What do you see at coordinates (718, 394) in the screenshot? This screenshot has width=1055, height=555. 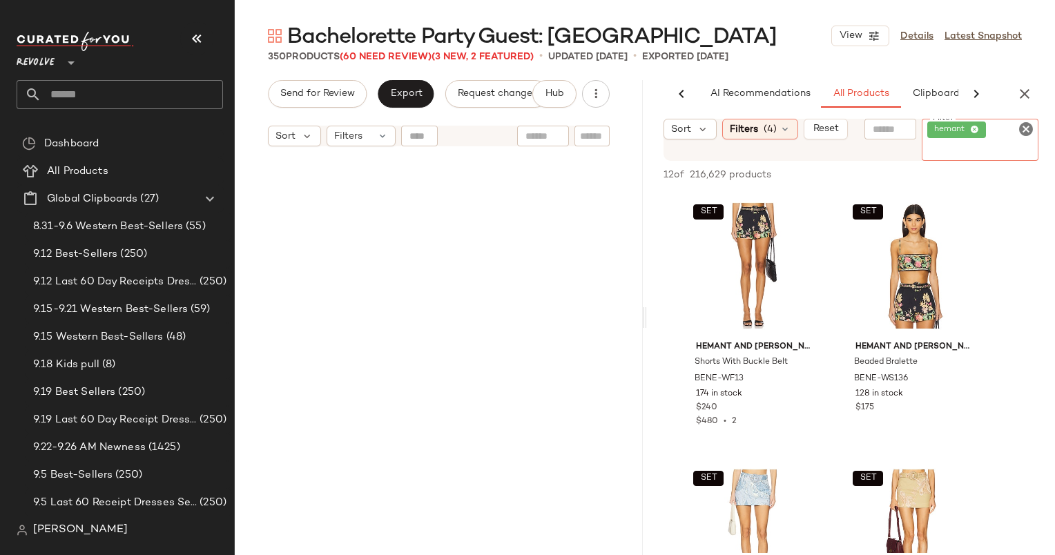 I see `span: 174 in stock` at bounding box center [718, 394].